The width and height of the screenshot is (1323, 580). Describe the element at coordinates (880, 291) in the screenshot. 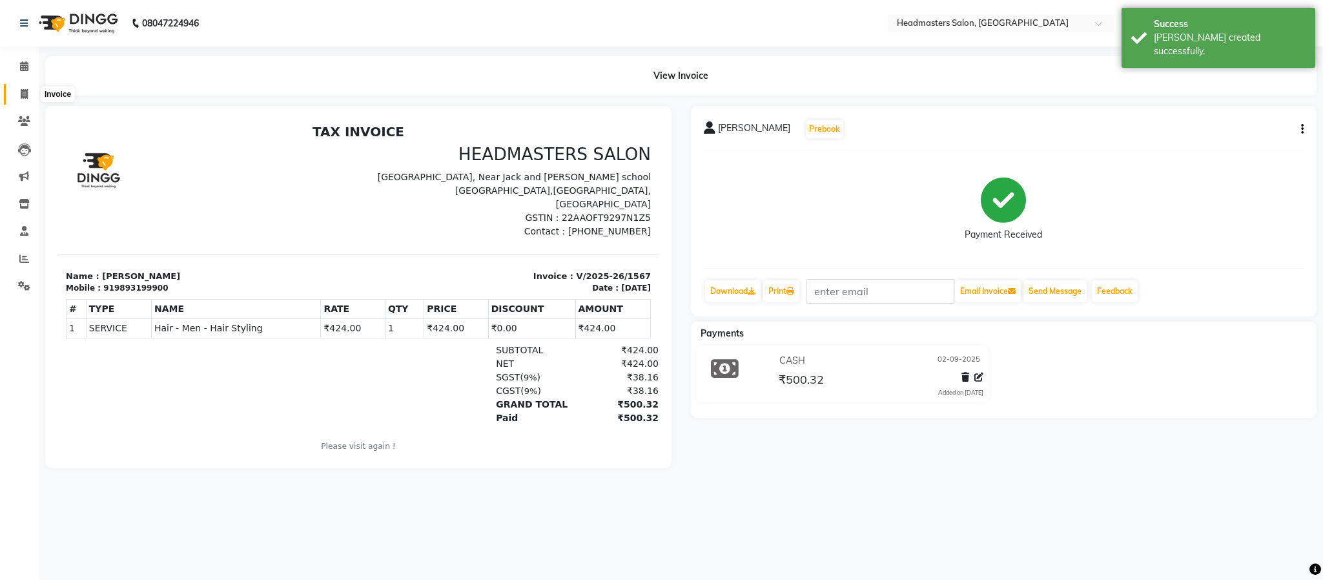

I see `input: enter email` at that location.